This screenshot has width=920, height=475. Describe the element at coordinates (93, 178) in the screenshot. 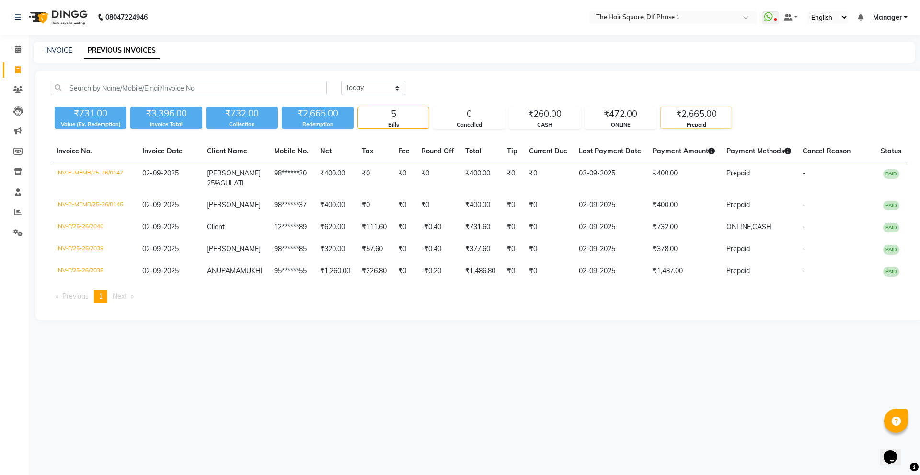

I see `td: INV-P-MEMB/25-26/0147` at that location.